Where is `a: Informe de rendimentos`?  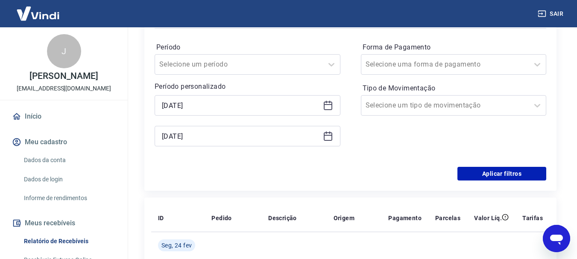
a: Informe de rendimentos is located at coordinates (69, 198).